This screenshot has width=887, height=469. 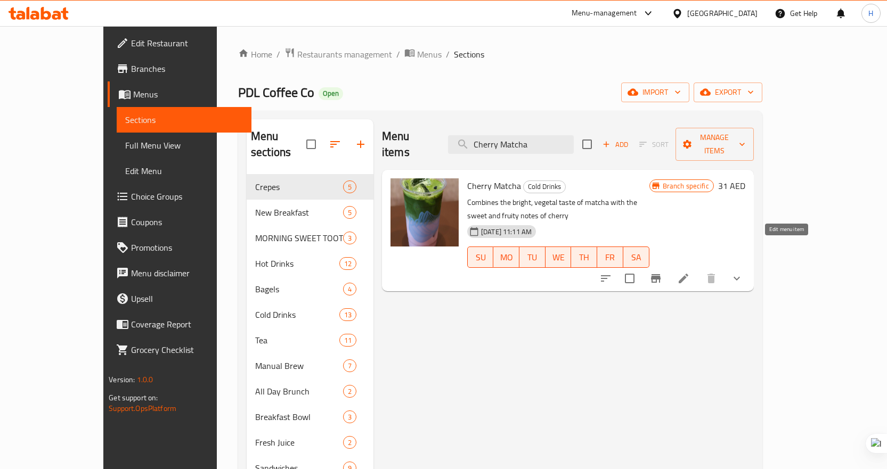 I want to click on span: SA, so click(x=636, y=257).